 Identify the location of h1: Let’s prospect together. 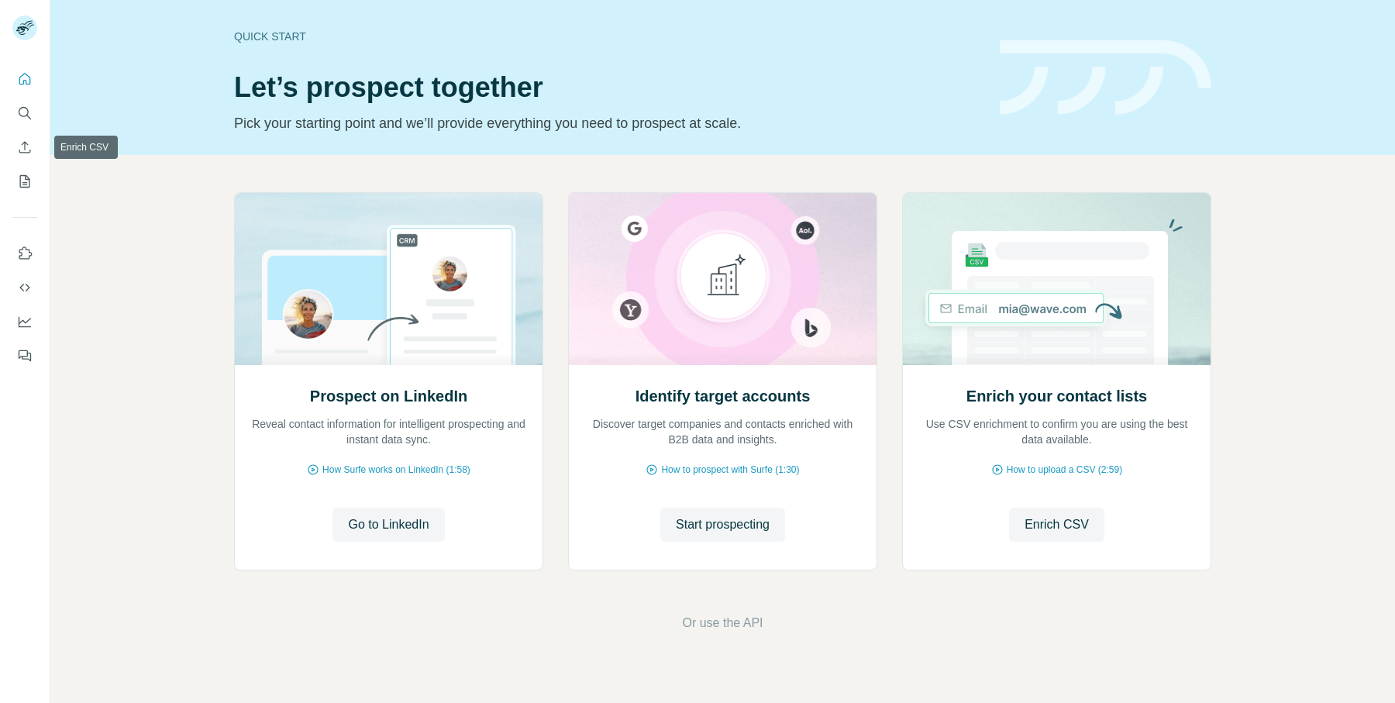
(608, 88).